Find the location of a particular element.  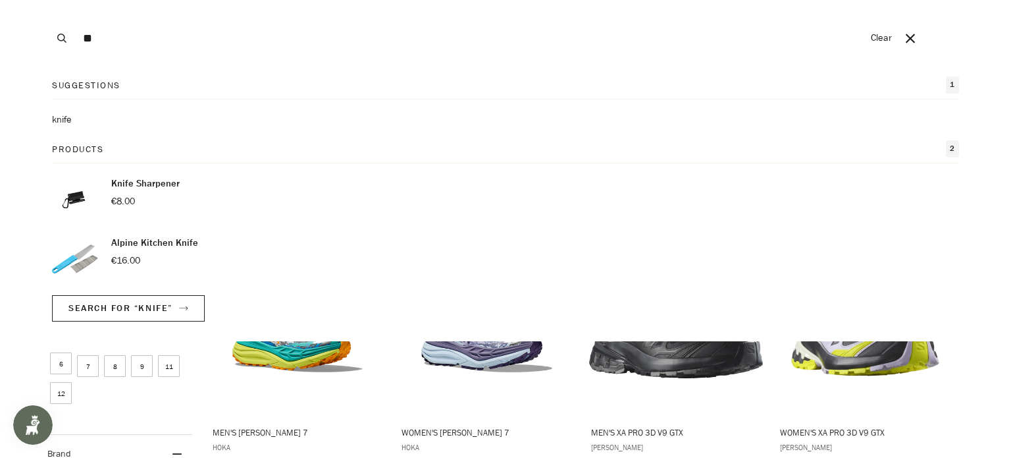

p: Products is located at coordinates (78, 149).